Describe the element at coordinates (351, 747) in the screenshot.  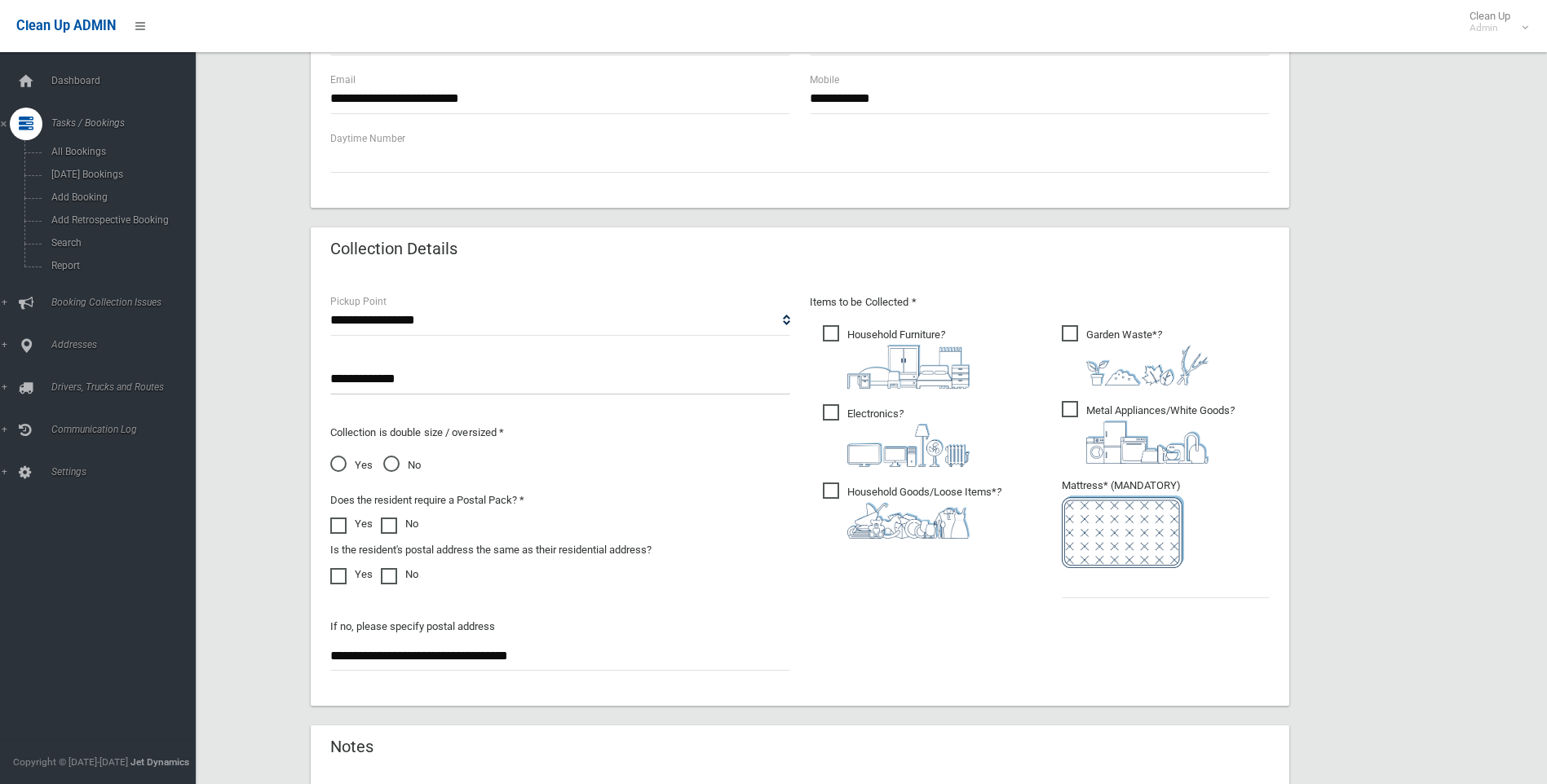
I see `header: Notes` at that location.